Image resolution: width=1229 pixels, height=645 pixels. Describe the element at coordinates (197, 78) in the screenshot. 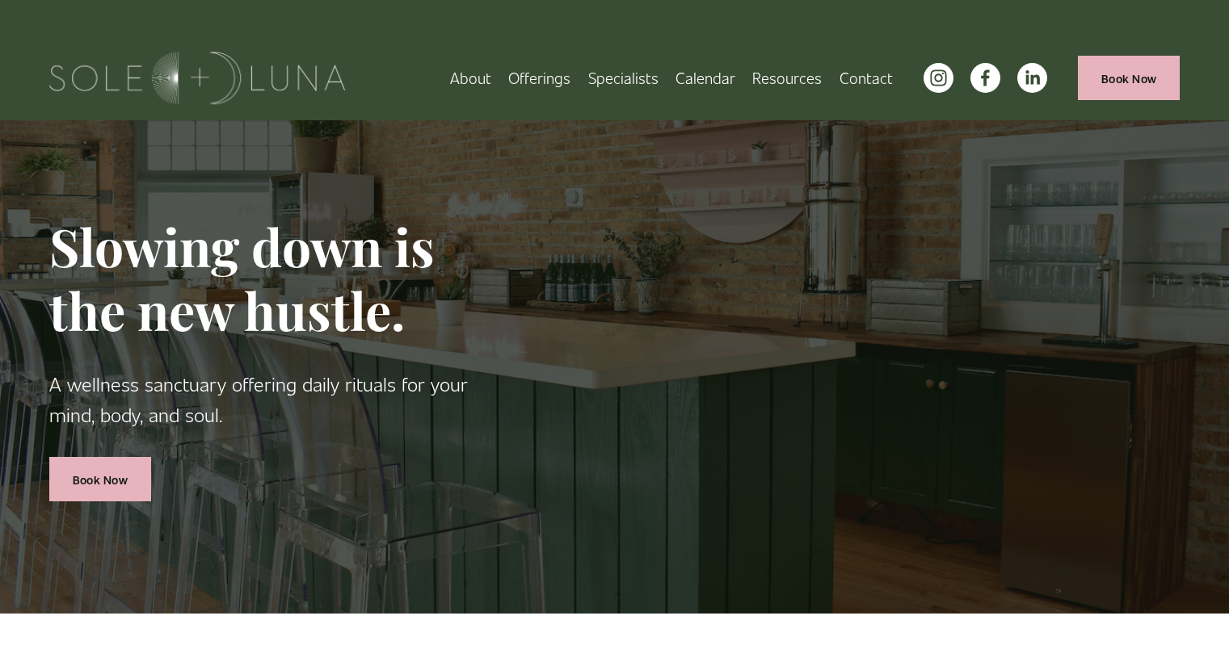

I see `img: Sole + Luna` at that location.